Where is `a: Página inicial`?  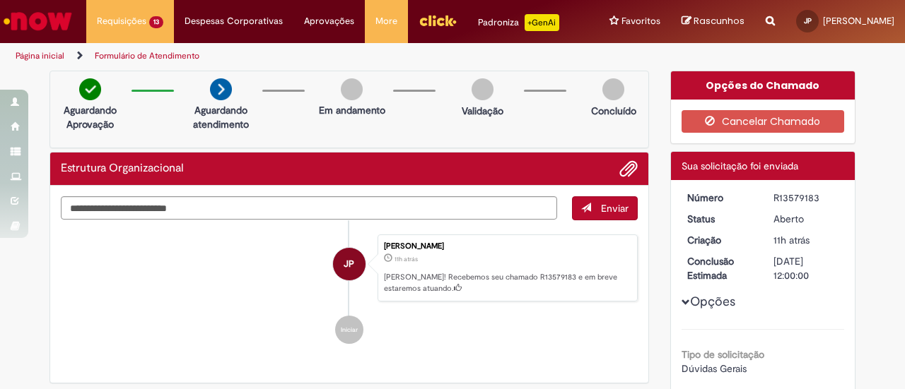 a: Página inicial is located at coordinates (40, 56).